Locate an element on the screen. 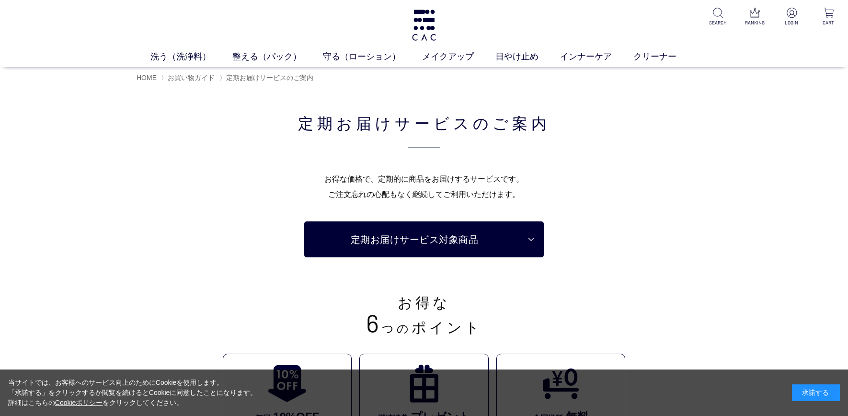 The width and height of the screenshot is (848, 416). p: お得な is located at coordinates (424, 303).